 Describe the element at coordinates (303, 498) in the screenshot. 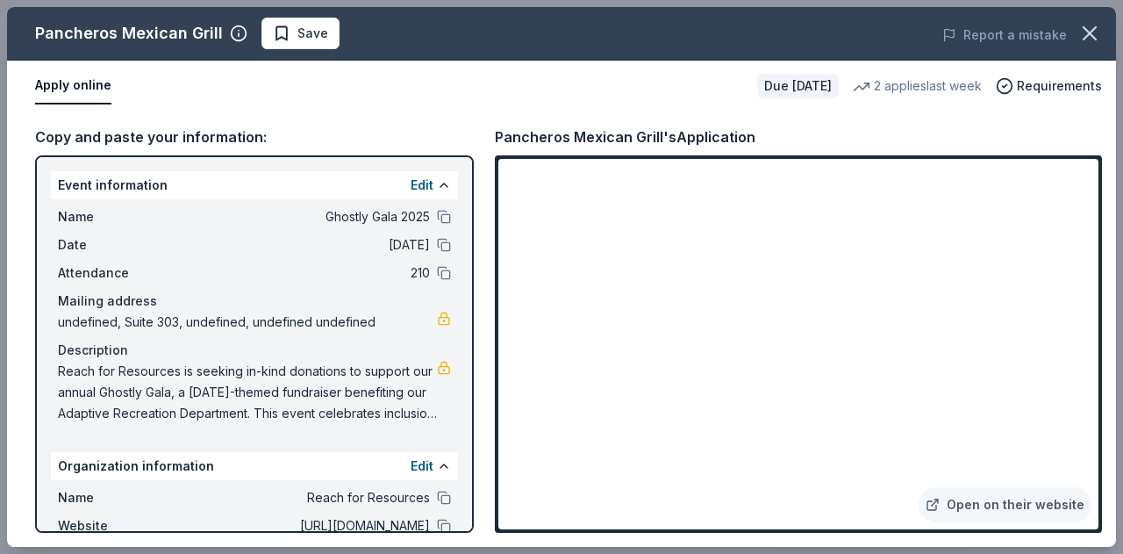

I see `span: Reach for Resources` at that location.